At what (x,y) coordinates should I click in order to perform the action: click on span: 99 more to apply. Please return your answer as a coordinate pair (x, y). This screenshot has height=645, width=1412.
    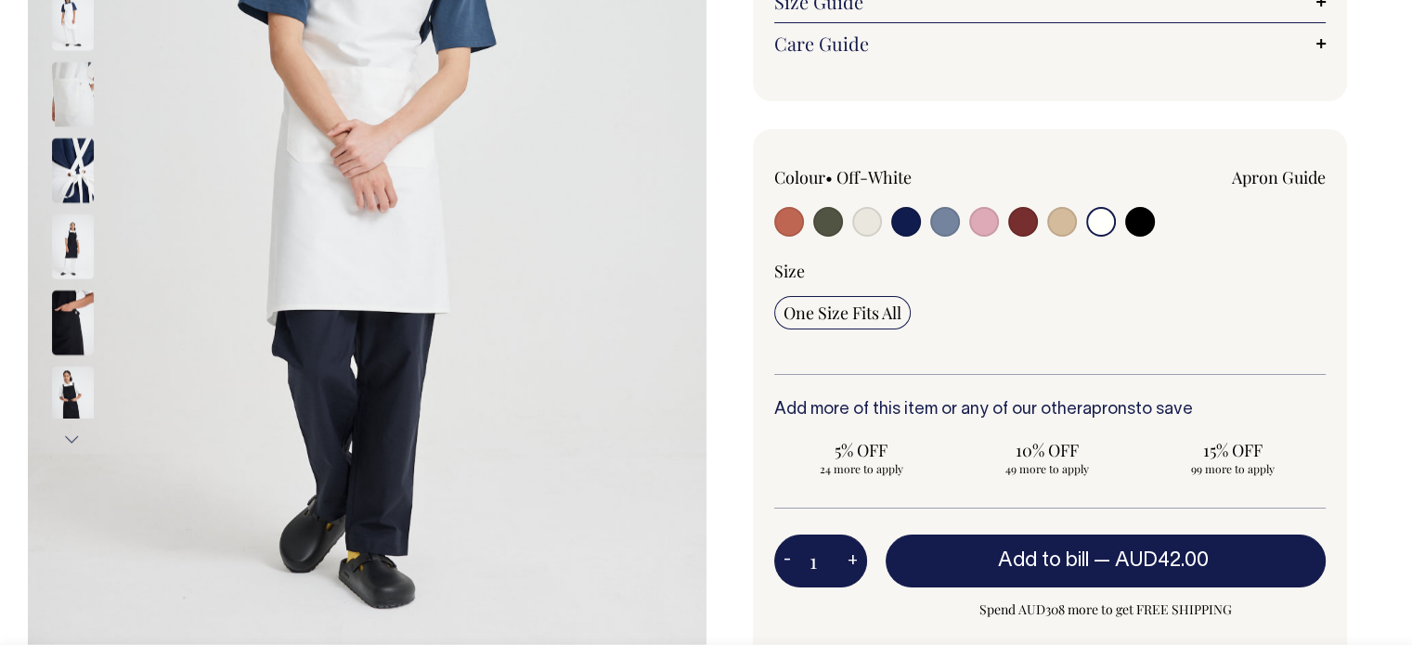
    Looking at the image, I should click on (1233, 469).